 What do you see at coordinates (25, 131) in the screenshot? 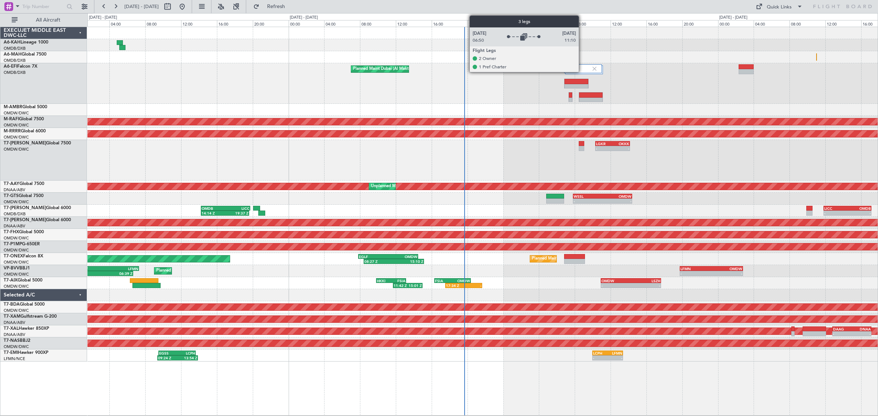
I see `a: M-RRRRGlobal 6000` at bounding box center [25, 131].